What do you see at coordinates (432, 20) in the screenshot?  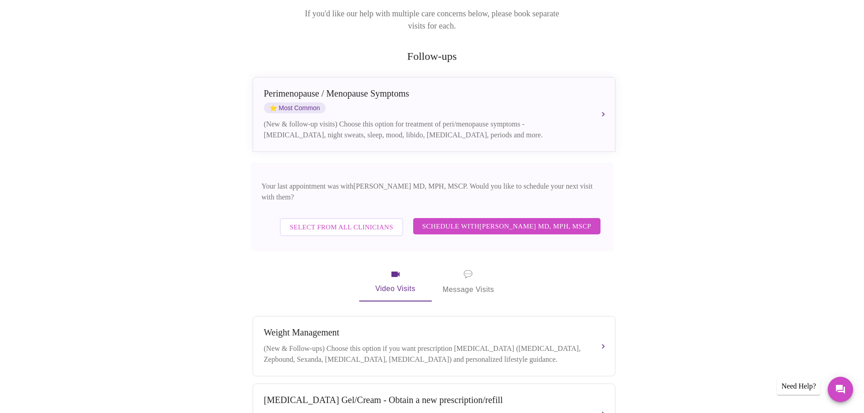 I see `p: If you'd like our help with multiple care concerns below, please book separate visits for each.` at bounding box center [432, 20].